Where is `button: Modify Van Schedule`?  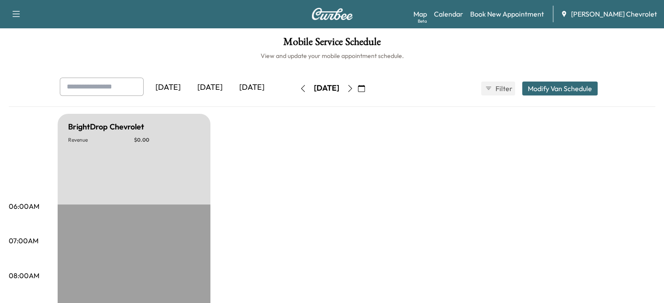 button: Modify Van Schedule is located at coordinates (559, 89).